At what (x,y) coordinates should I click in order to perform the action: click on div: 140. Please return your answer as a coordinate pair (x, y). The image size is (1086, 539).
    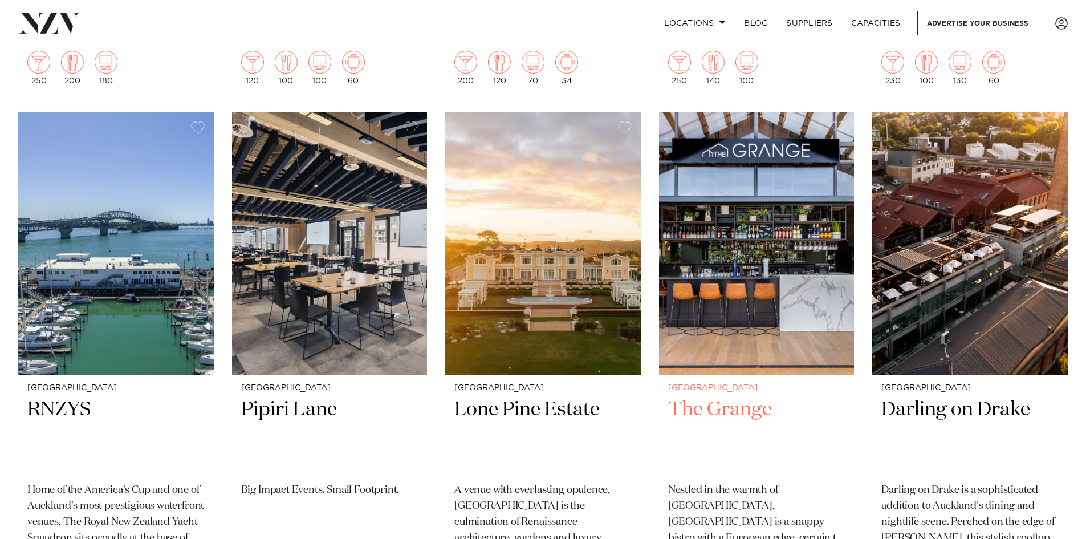
    Looking at the image, I should click on (713, 68).